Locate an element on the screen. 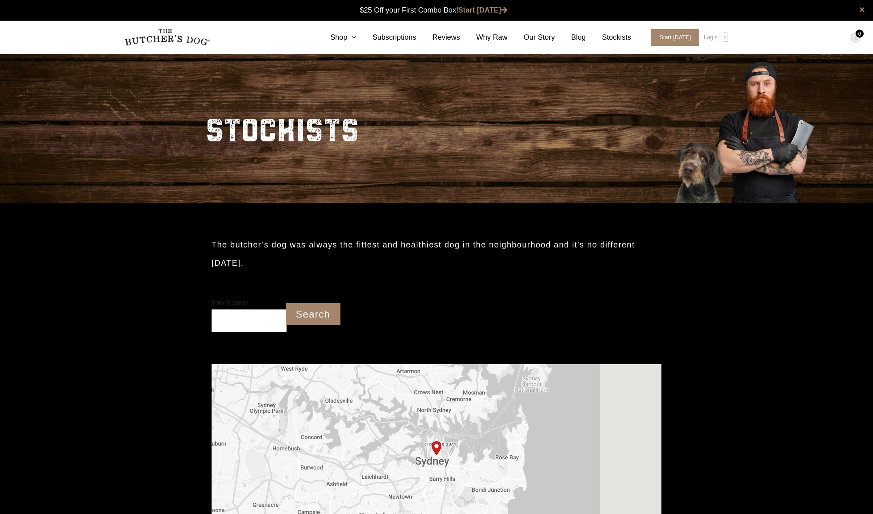 This screenshot has width=873, height=514. img: TBD_Cart-Empty.png is located at coordinates (856, 38).